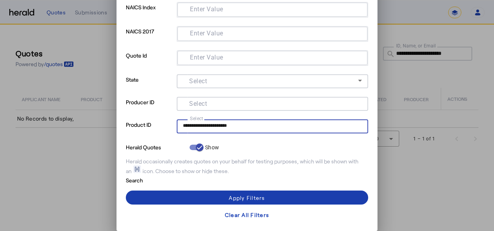 The height and width of the screenshot is (231, 494). What do you see at coordinates (247, 166) in the screenshot?
I see `div: Herald occasionally creates quotes on your behalf for testing purposes, which will be shown with ...` at bounding box center [247, 166].